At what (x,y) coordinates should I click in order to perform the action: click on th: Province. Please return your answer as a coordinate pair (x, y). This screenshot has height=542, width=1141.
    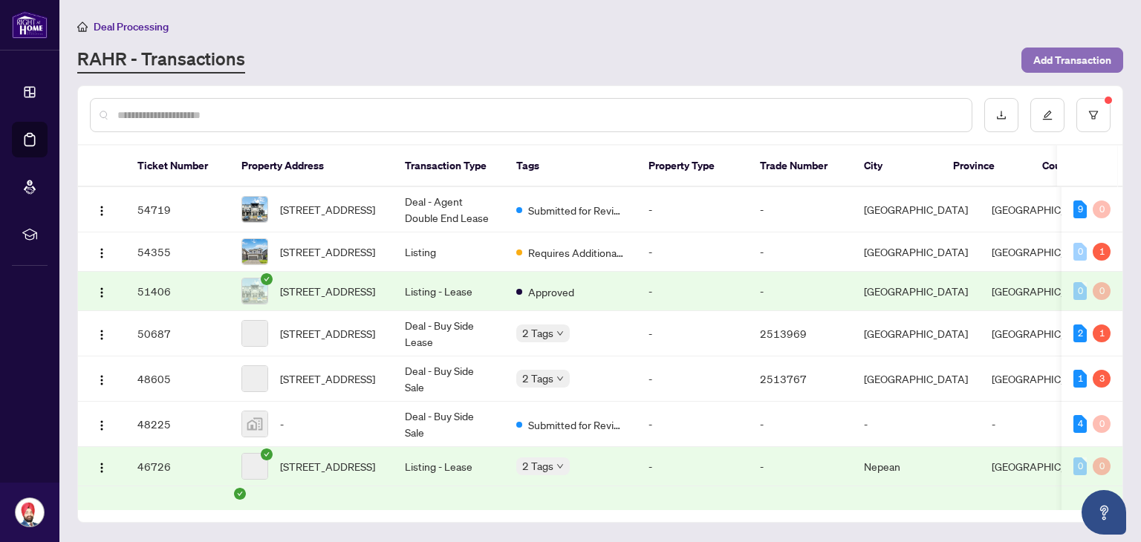
    Looking at the image, I should click on (986, 166).